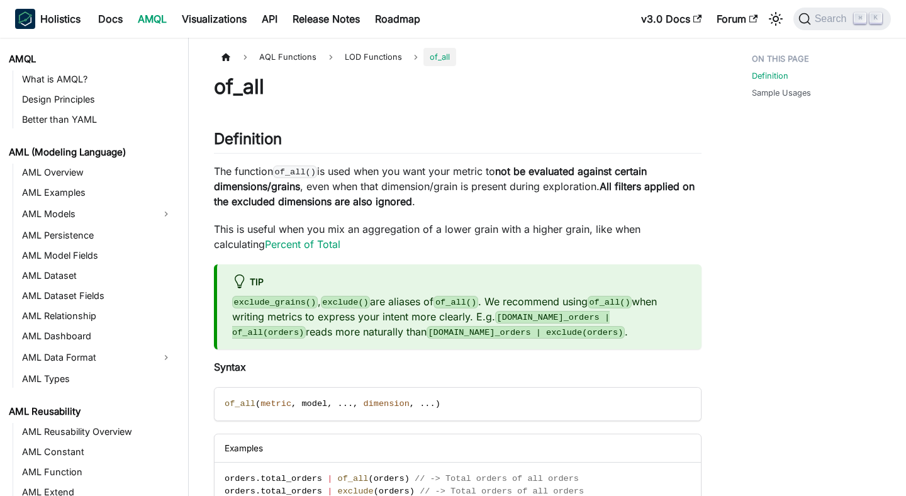 This screenshot has width=906, height=496. What do you see at coordinates (60, 19) in the screenshot?
I see `b: Holistics` at bounding box center [60, 19].